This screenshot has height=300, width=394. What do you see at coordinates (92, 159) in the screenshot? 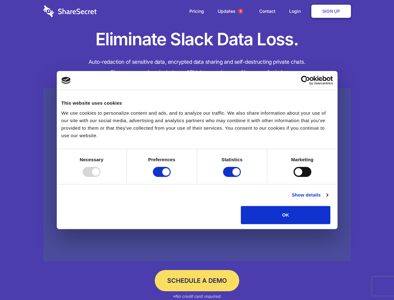
I see `strong: Necessary` at bounding box center [92, 159].